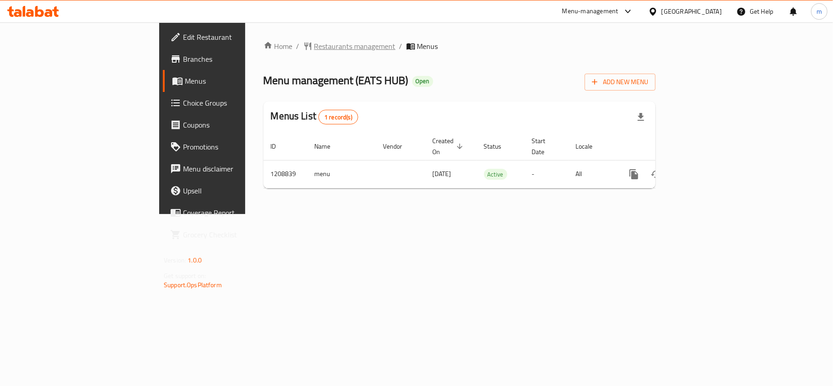  What do you see at coordinates (449, 146) in the screenshot?
I see `span: Created On` at bounding box center [449, 146].